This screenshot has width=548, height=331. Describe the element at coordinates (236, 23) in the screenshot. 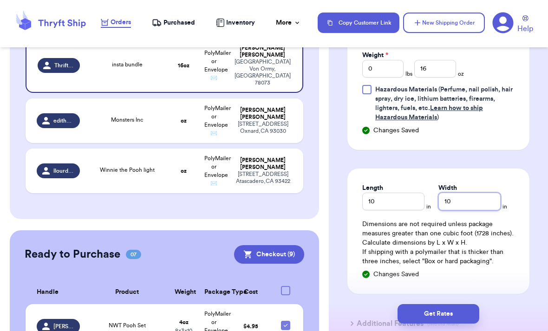

I see `a: Inventory` at that location.